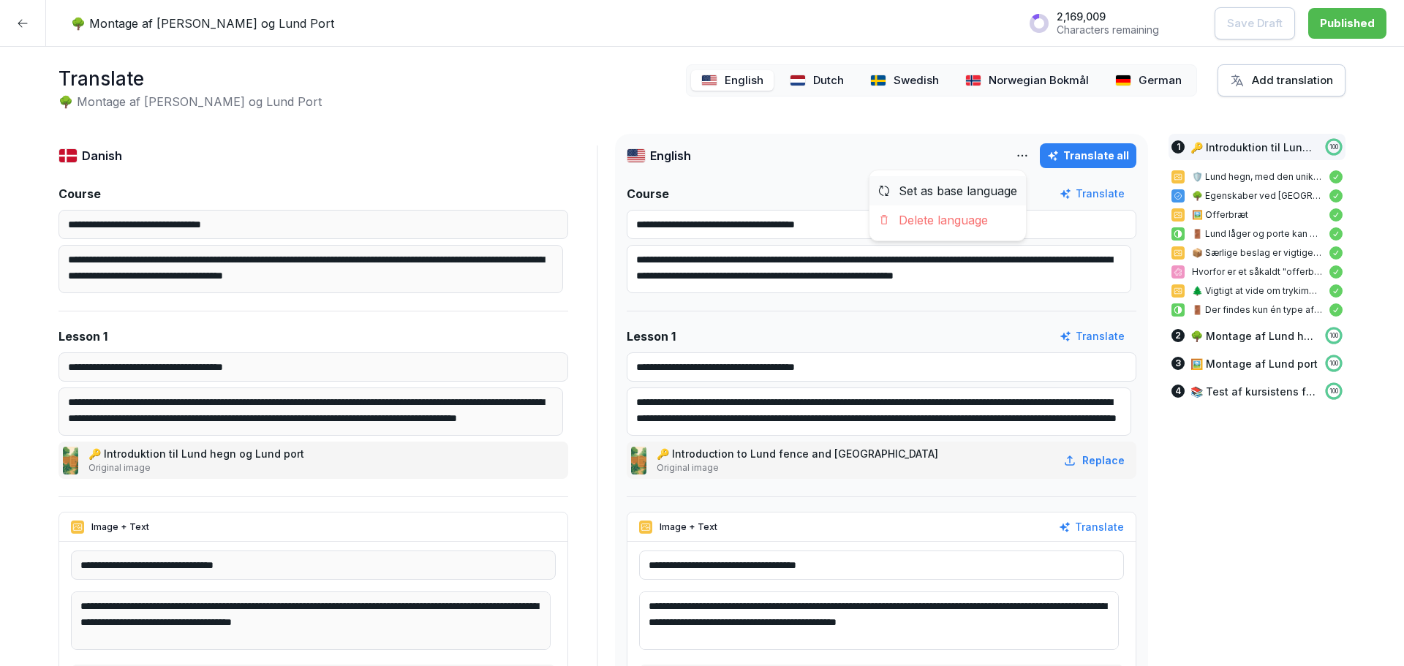 Image resolution: width=1404 pixels, height=666 pixels. What do you see at coordinates (1254, 23) in the screenshot?
I see `p: Save Draft` at bounding box center [1254, 23].